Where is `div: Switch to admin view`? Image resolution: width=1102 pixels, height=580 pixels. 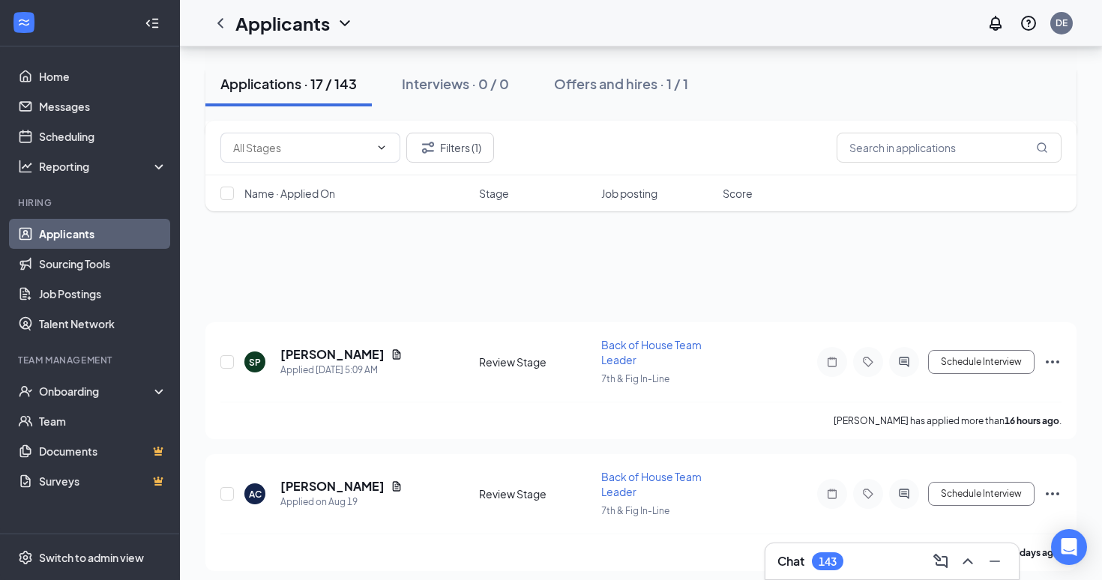
div: Switch to admin view is located at coordinates (91, 558).